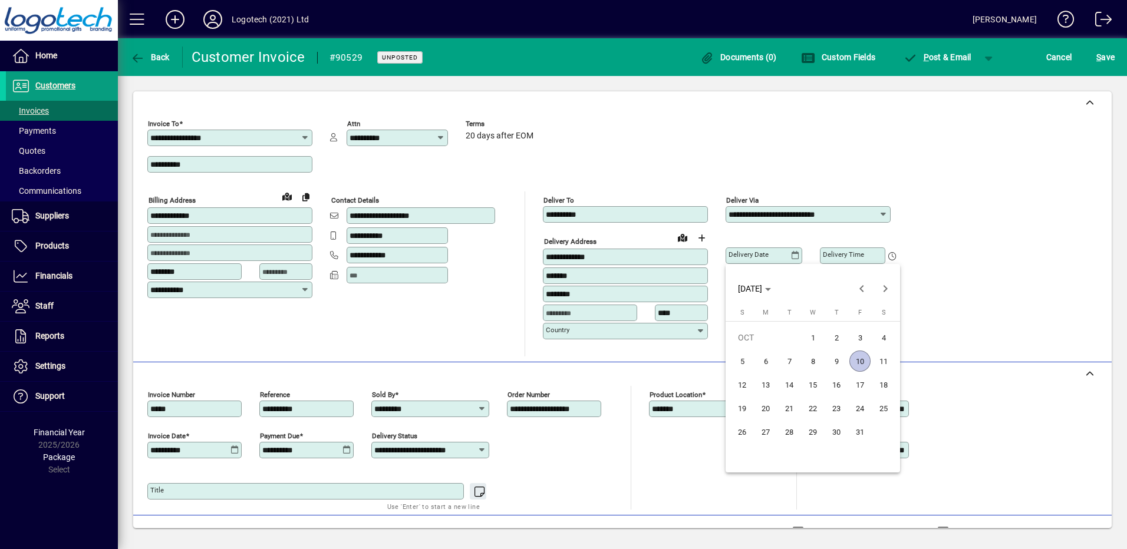 The height and width of the screenshot is (549, 1127). Describe the element at coordinates (860, 409) in the screenshot. I see `span: 24` at that location.